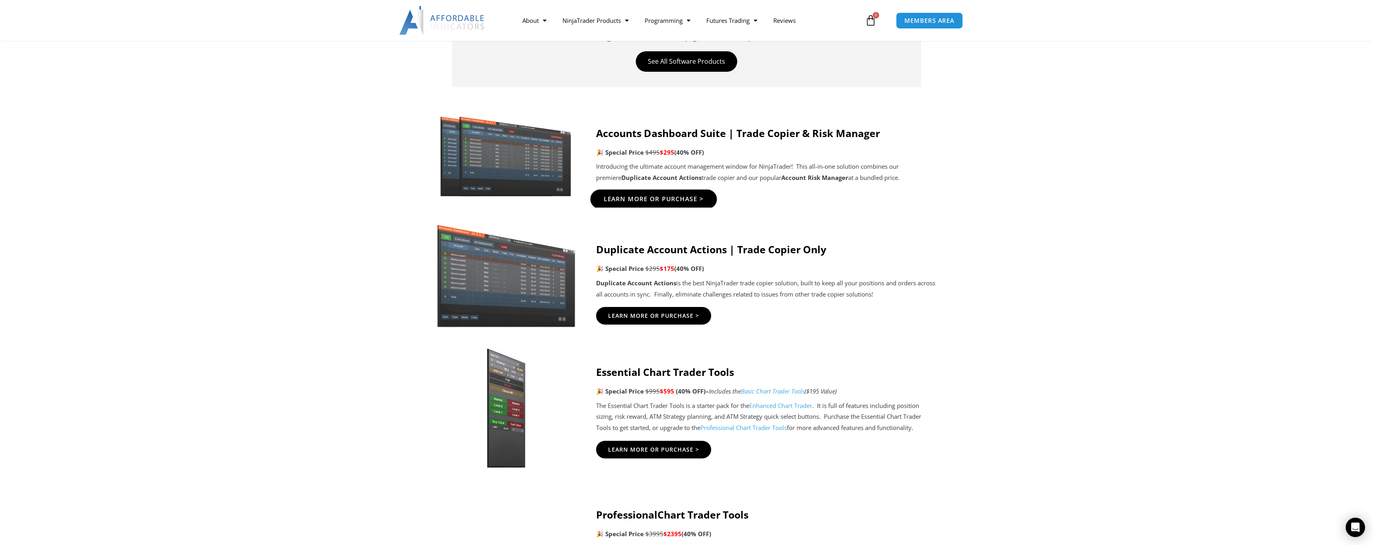 The height and width of the screenshot is (545, 1373). Describe the element at coordinates (654, 534) in the screenshot. I see `span: $3995` at that location.